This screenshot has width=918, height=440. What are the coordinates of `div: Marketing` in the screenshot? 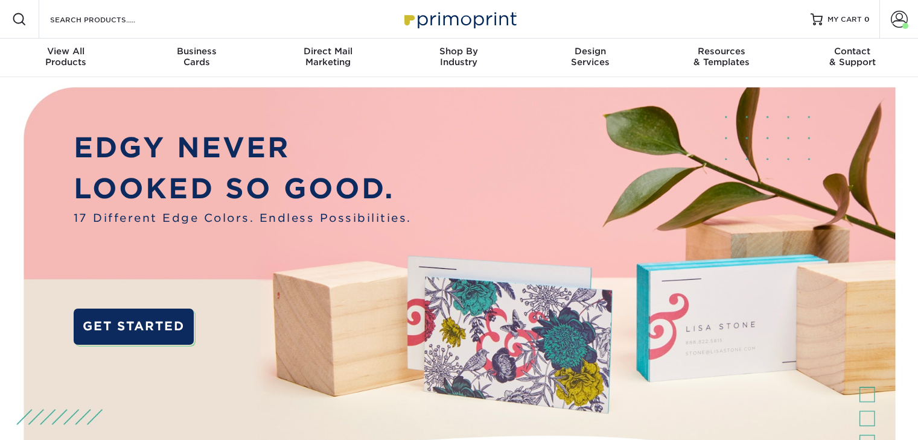 It's located at (328, 57).